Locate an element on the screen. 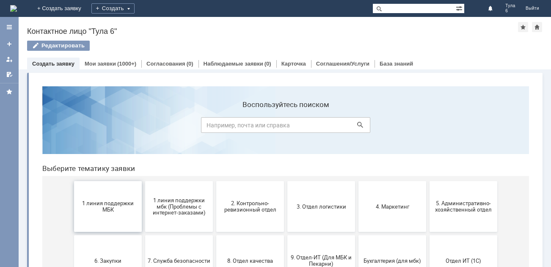  button: 1 линия поддержки МБК is located at coordinates (72, 127).